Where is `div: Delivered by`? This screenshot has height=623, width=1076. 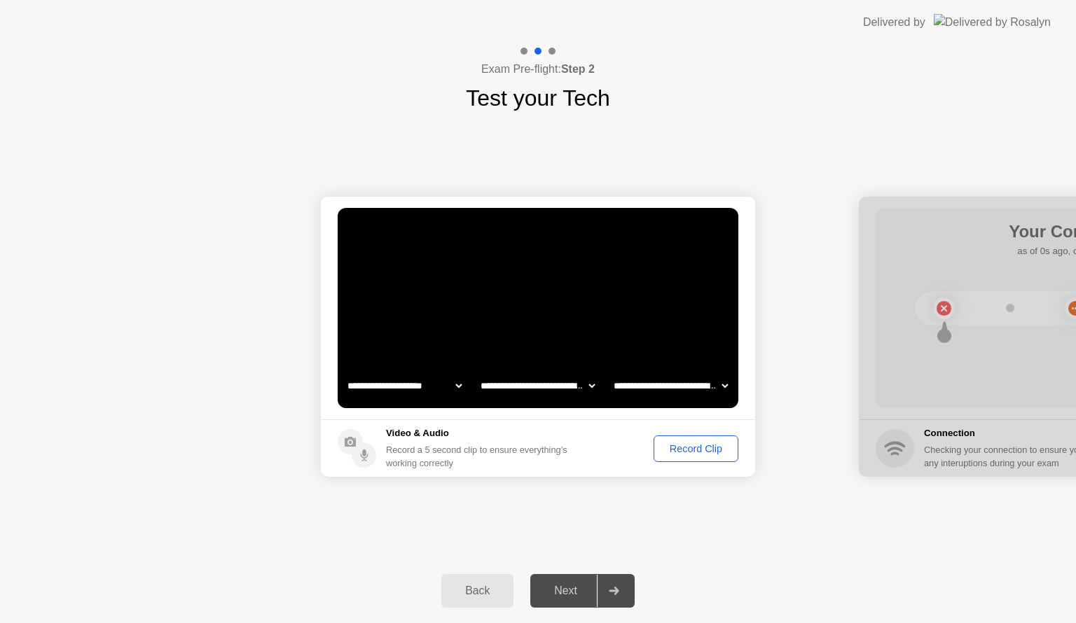 div: Delivered by is located at coordinates (894, 22).